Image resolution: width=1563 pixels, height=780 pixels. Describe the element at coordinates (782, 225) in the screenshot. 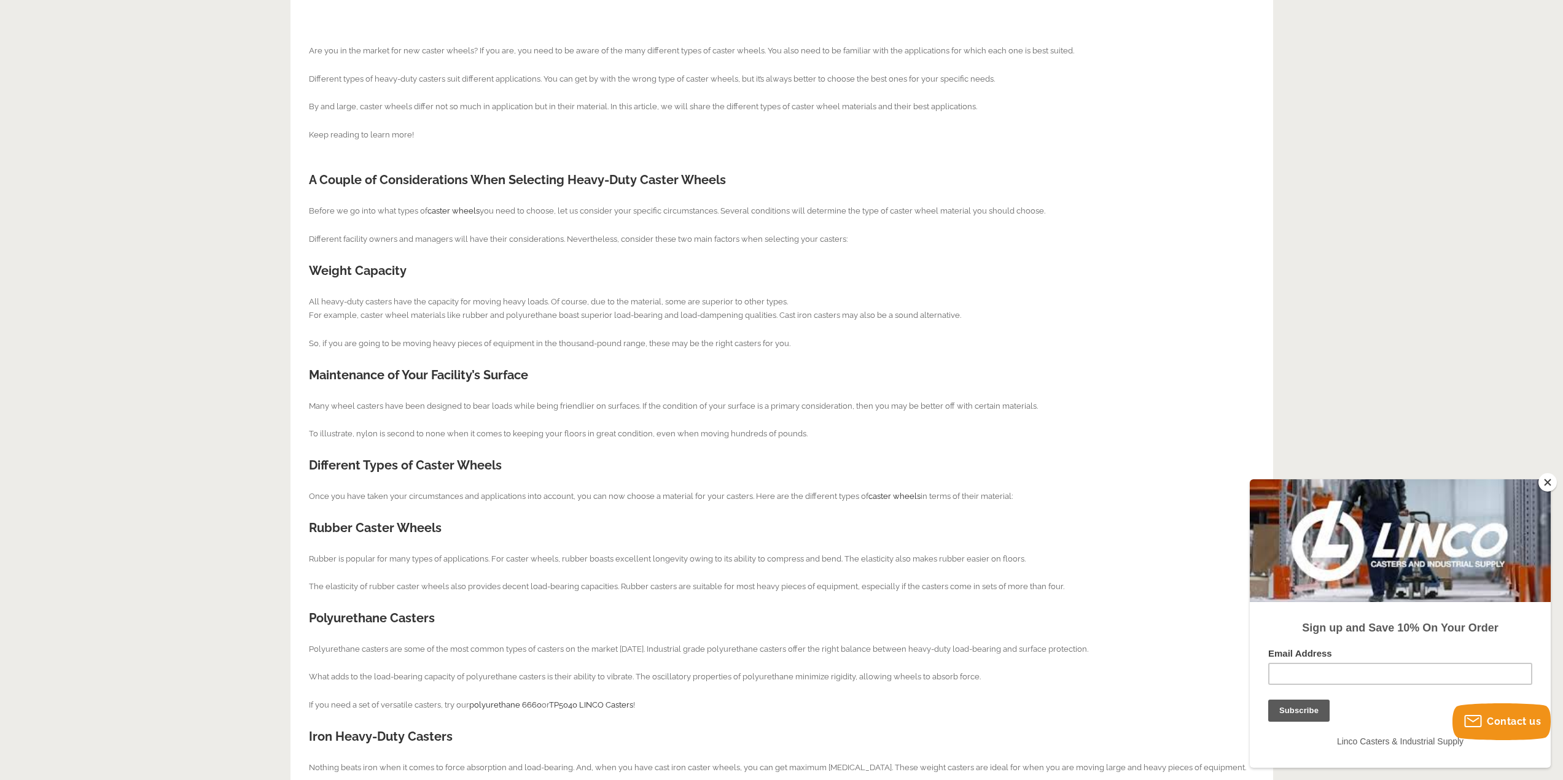

I see `p: Before we go into what types of you need to choose, let us consider your specific circumstances. ...` at that location.